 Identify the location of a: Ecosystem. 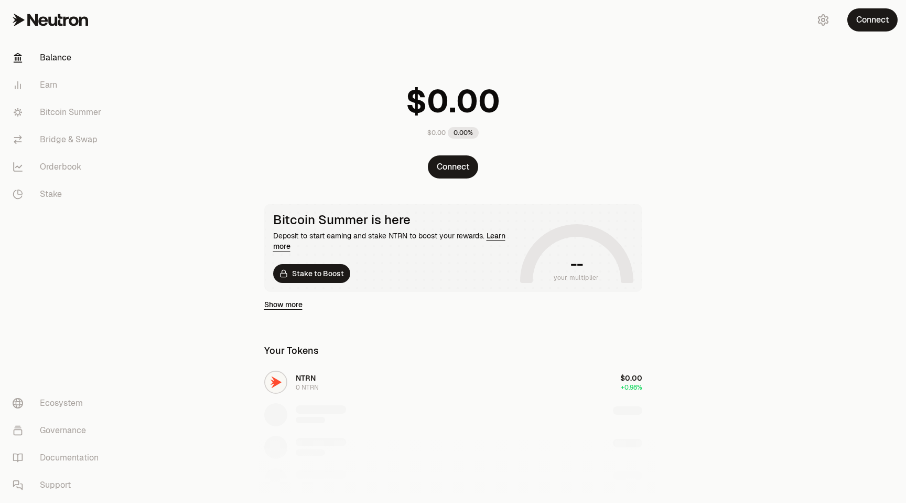
(59, 403).